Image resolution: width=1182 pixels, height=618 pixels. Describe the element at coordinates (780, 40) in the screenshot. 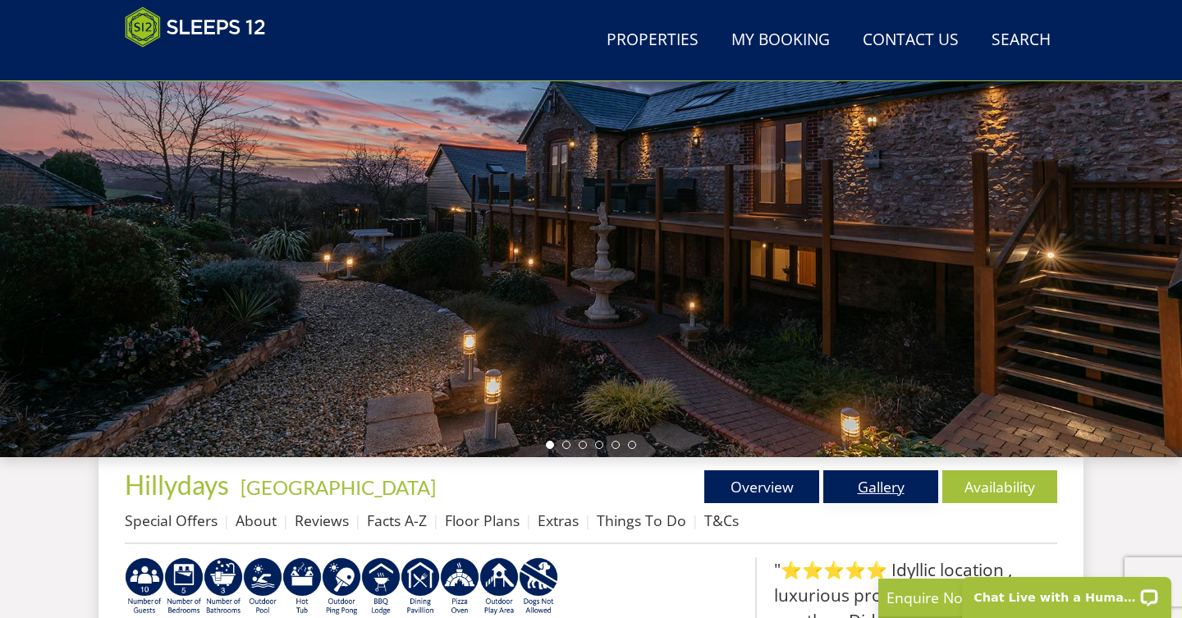

I see `a: My Booking` at that location.